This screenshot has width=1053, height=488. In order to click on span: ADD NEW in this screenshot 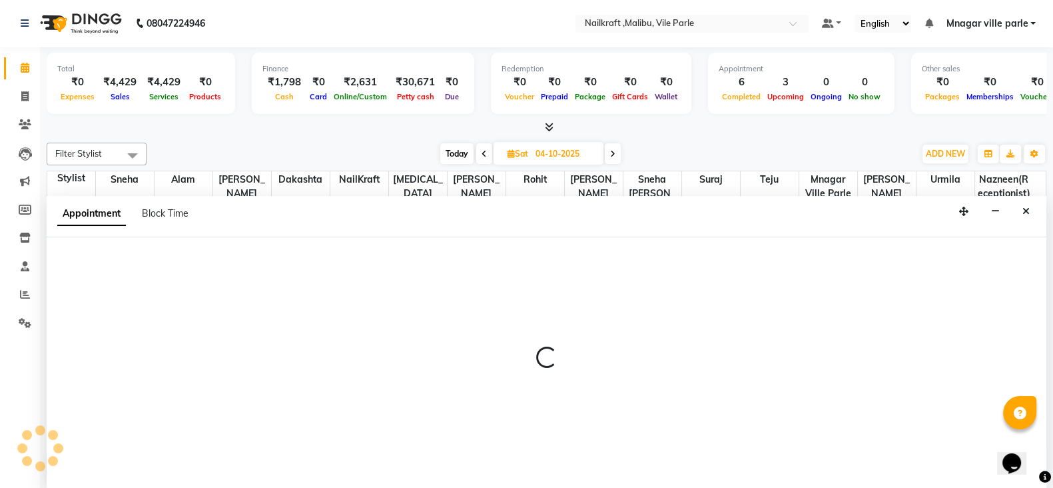, I will do `click(945, 153)`.